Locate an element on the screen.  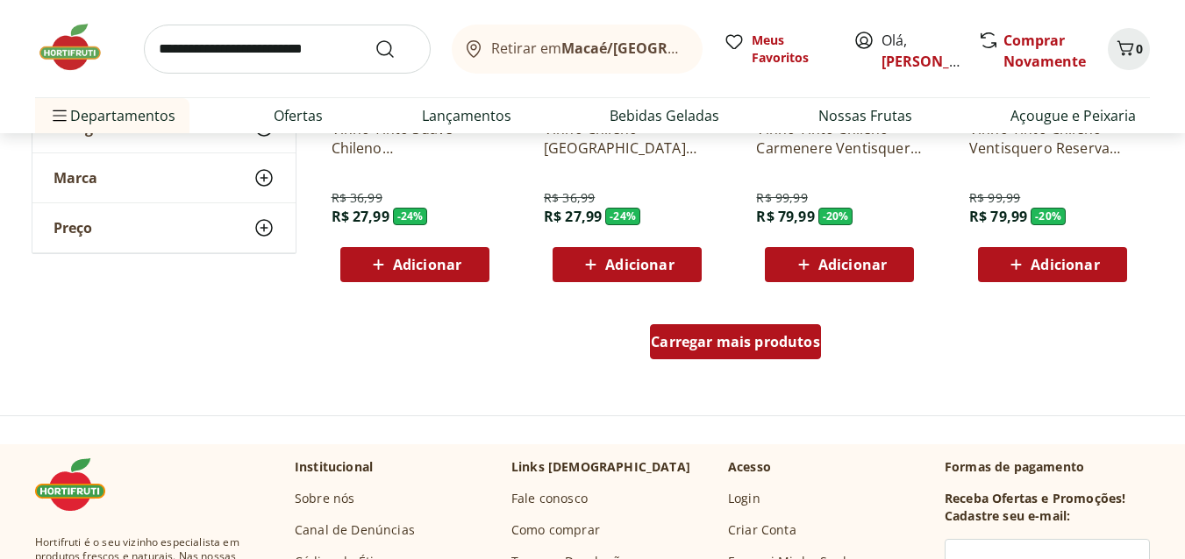
p: Acesso is located at coordinates (749, 467).